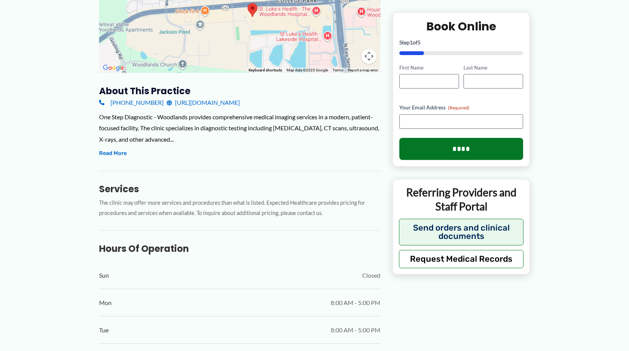  Describe the element at coordinates (307, 70) in the screenshot. I see `span: Map data ©2025 Google` at that location.